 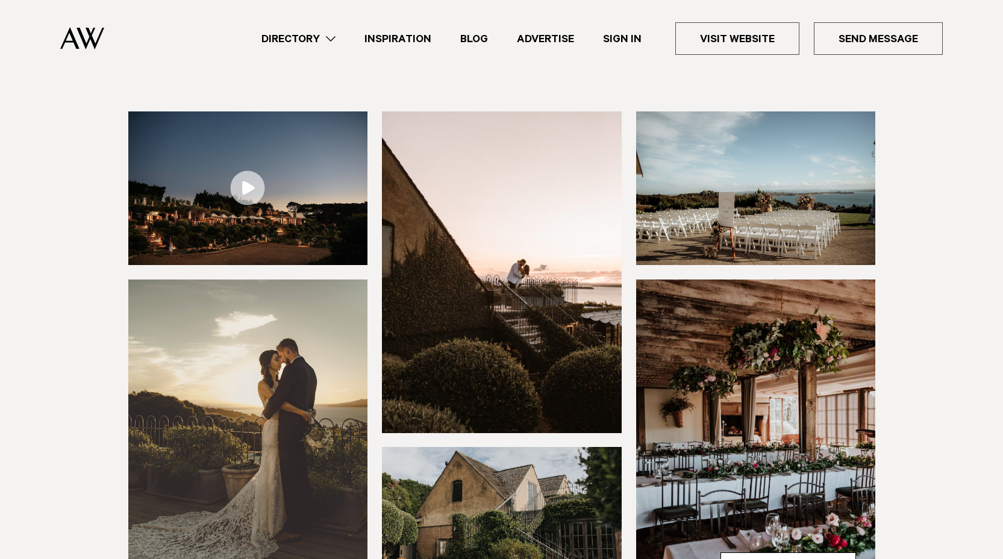 What do you see at coordinates (756, 188) in the screenshot?
I see `img: waiheke wedding ceremony` at bounding box center [756, 188].